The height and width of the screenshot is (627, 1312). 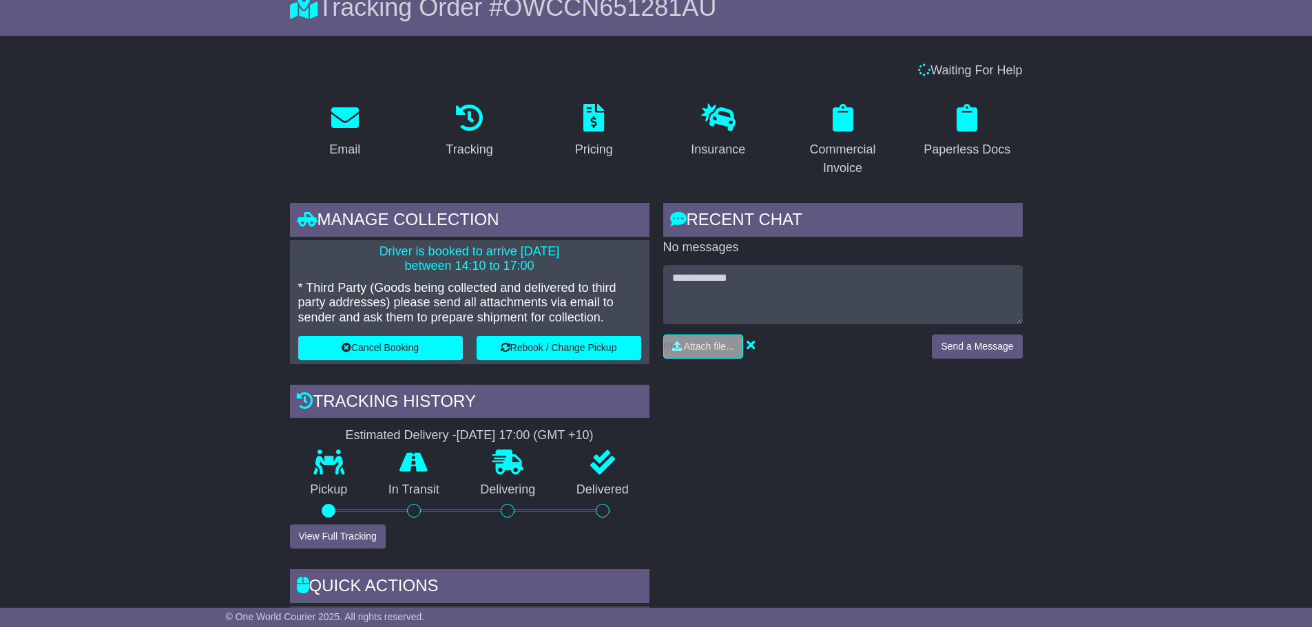 What do you see at coordinates (843, 222) in the screenshot?
I see `div: RECENT CHAT` at bounding box center [843, 222].